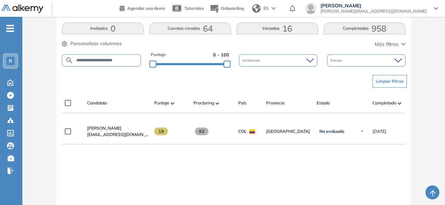  Describe the element at coordinates (387, 44) in the screenshot. I see `span: Más filtros` at that location.